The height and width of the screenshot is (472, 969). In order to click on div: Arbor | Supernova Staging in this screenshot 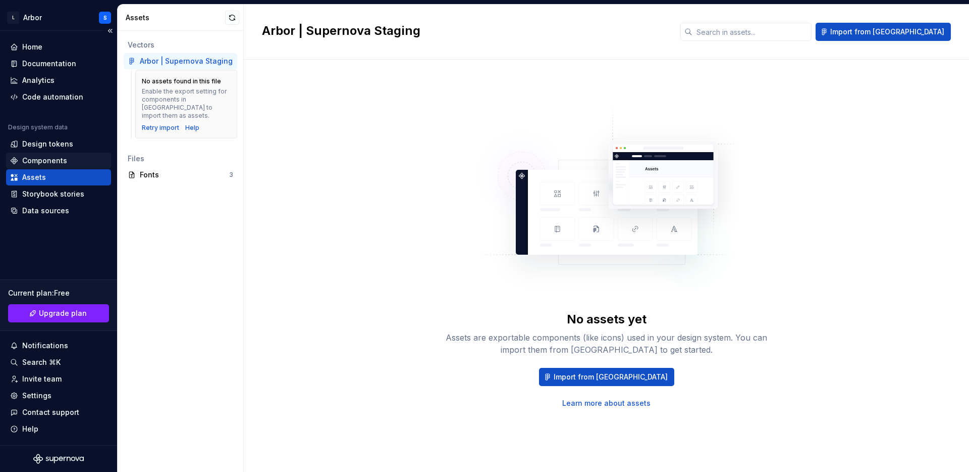, I will do `click(186, 61)`.